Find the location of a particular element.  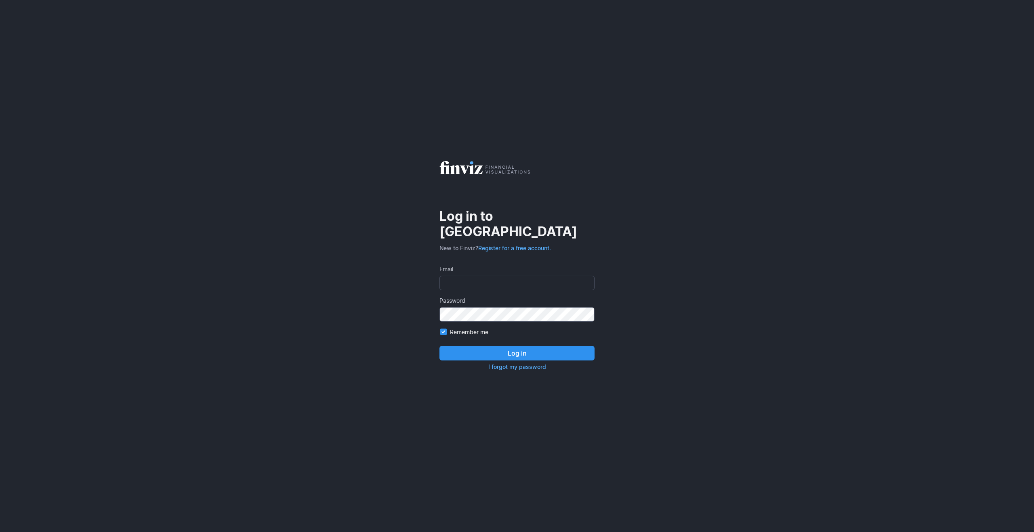

input: Remember me is located at coordinates (443, 332).